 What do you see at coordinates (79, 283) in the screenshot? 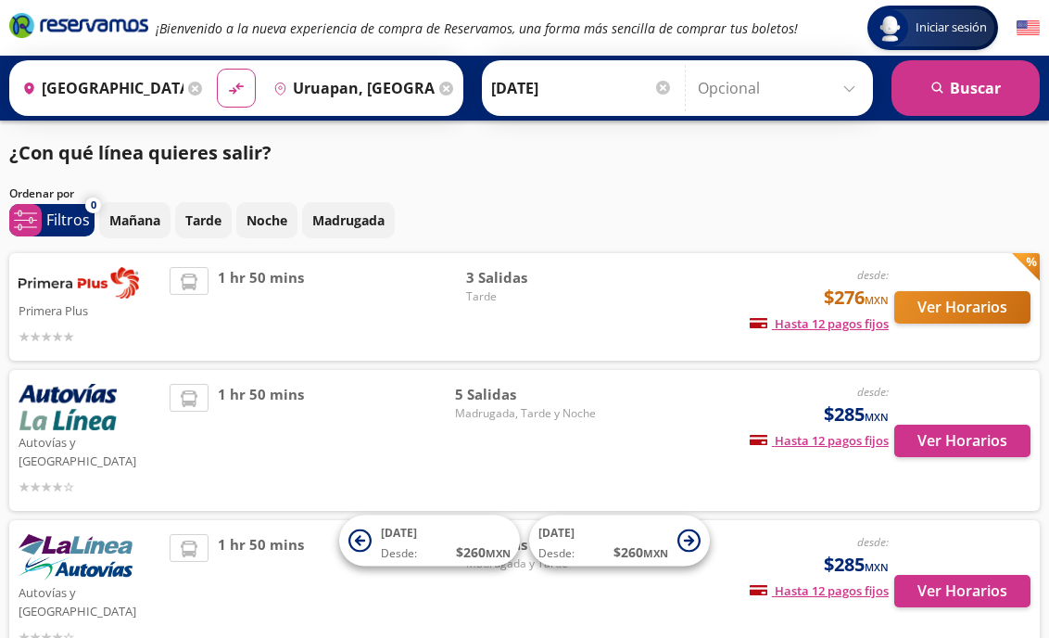
I see `img: Primera Plus` at bounding box center [79, 283].